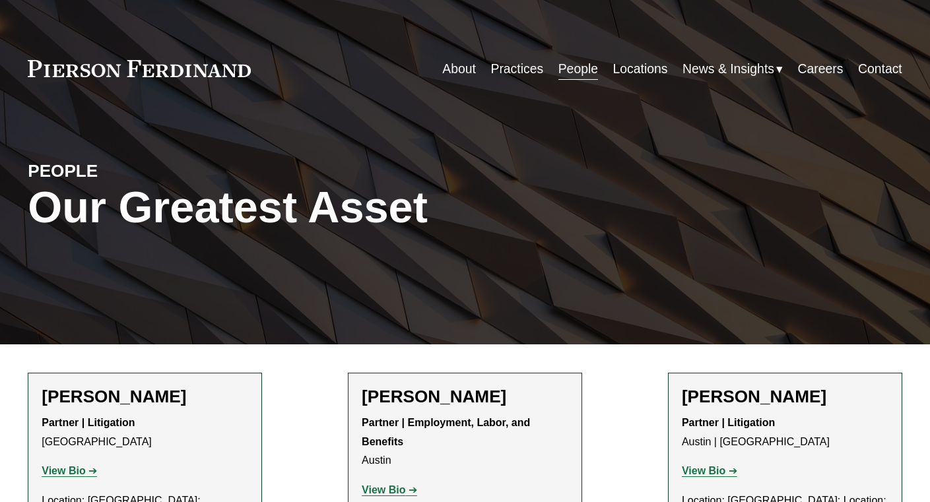 This screenshot has width=930, height=502. Describe the element at coordinates (137, 171) in the screenshot. I see `h4: PEOPLE` at that location.